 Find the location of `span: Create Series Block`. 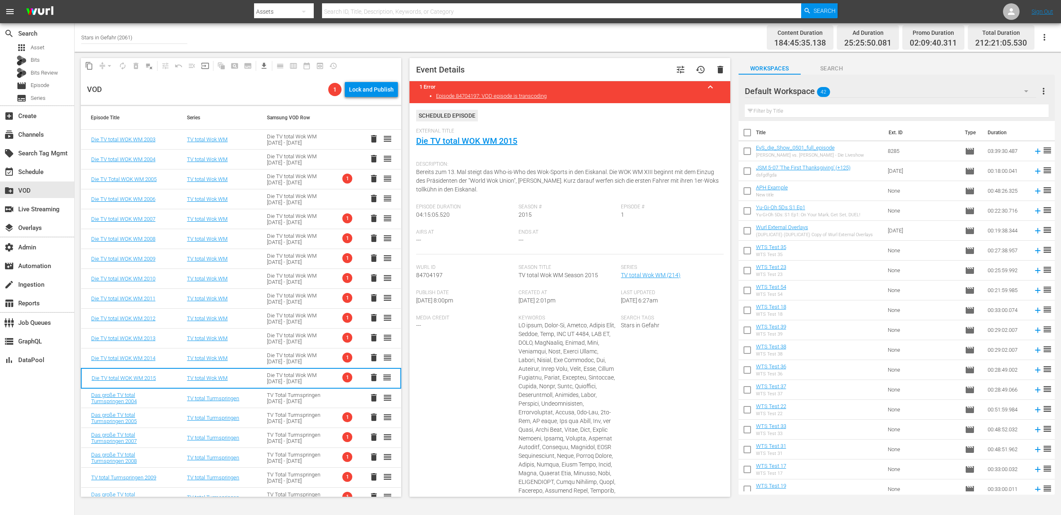

span: Create Series Block is located at coordinates (248, 66).